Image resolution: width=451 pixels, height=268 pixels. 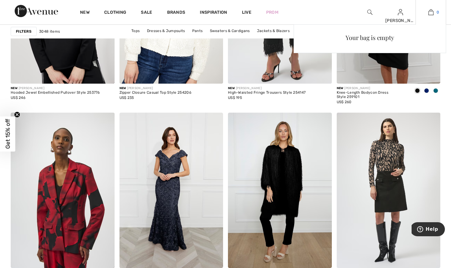 I want to click on a: Live, so click(x=247, y=12).